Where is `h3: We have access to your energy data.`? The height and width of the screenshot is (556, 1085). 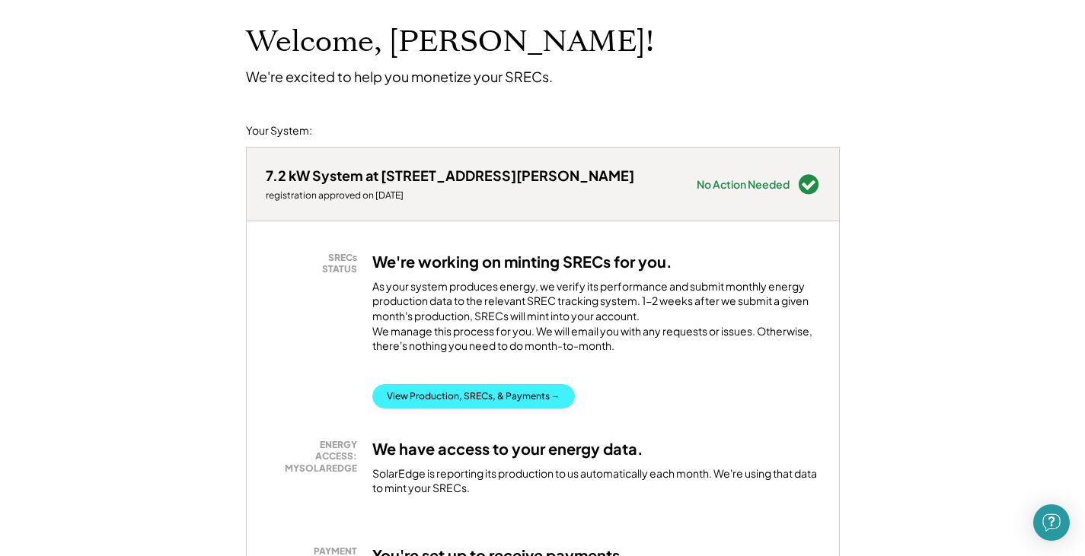 h3: We have access to your energy data. is located at coordinates (508, 449).